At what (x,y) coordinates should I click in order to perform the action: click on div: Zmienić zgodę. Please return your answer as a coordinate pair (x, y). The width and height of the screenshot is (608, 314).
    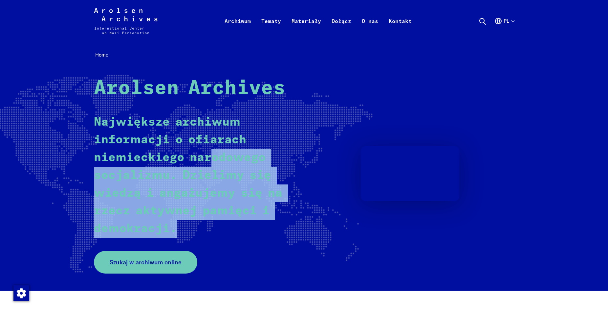
    Looking at the image, I should click on (21, 293).